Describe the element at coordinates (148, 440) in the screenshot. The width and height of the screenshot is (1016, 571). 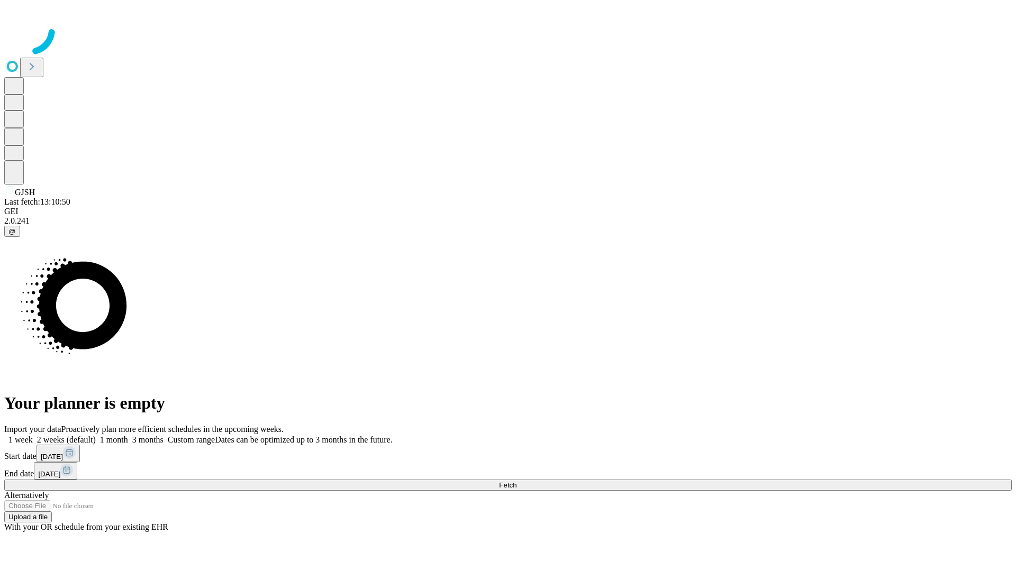
I see `span: 3 months` at that location.